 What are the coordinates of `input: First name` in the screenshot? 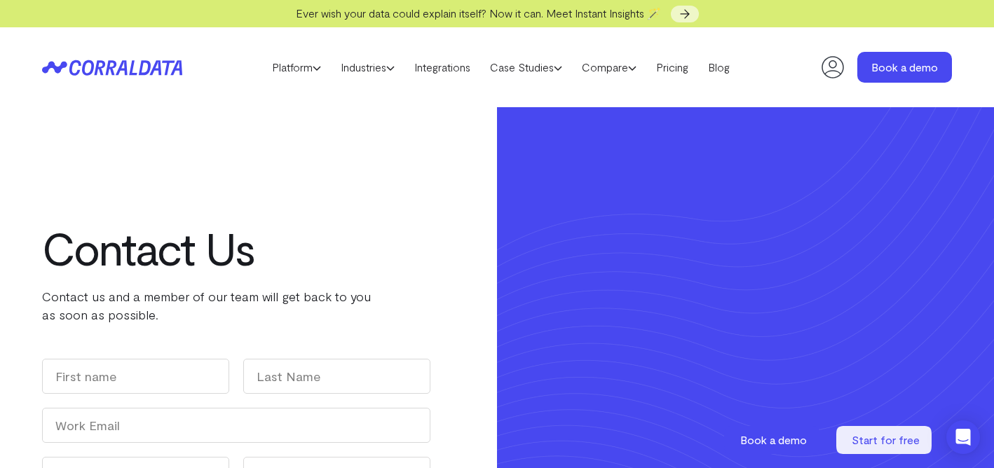 It's located at (135, 377).